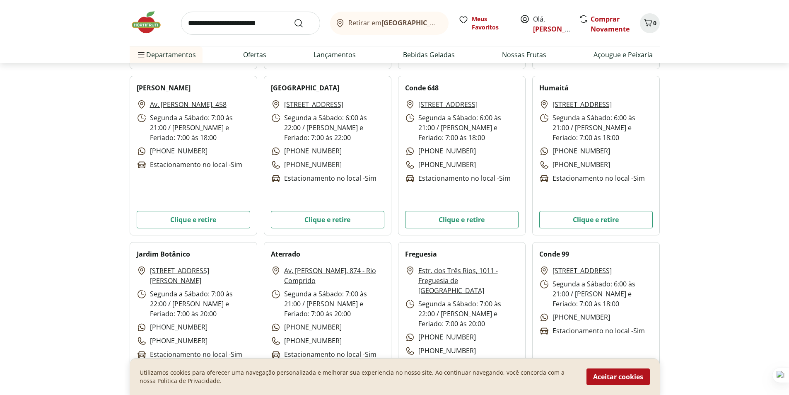  Describe the element at coordinates (618, 377) in the screenshot. I see `button: Aceitar cookies` at that location.